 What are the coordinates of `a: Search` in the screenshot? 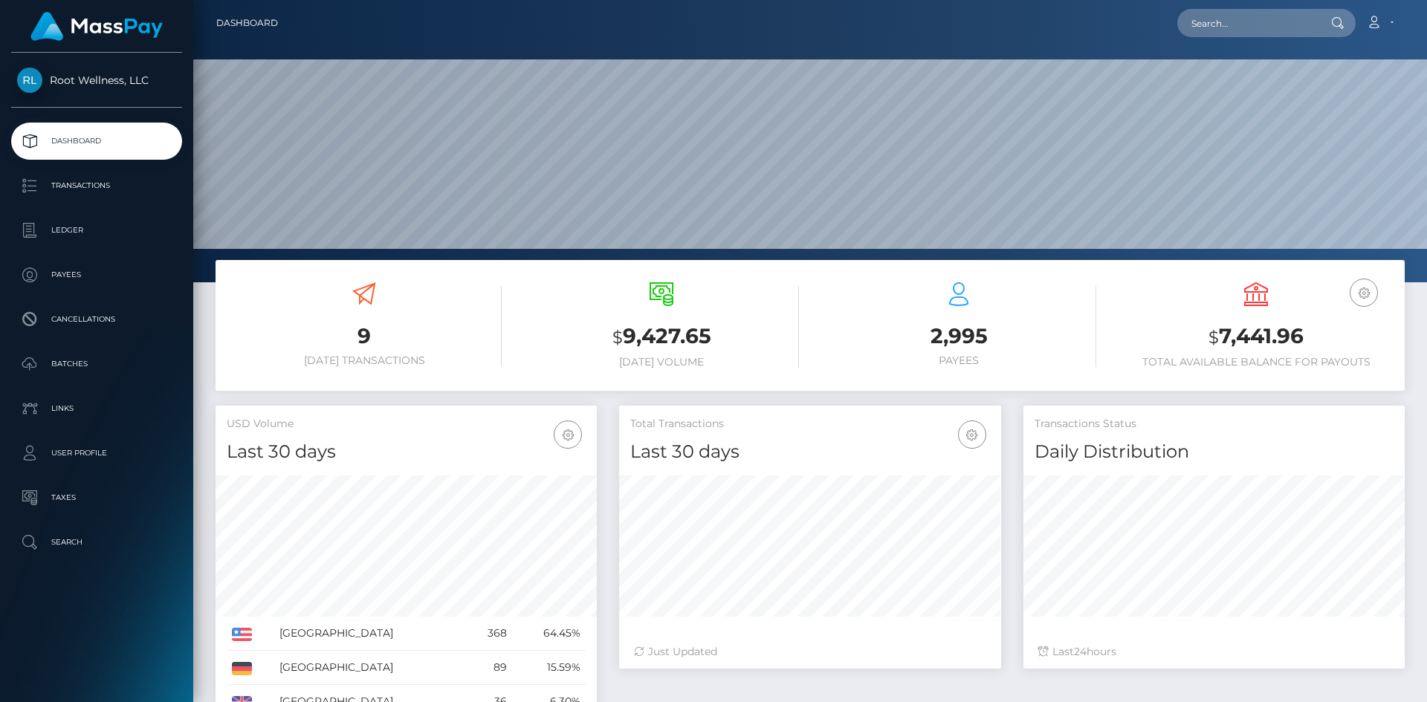 It's located at (97, 542).